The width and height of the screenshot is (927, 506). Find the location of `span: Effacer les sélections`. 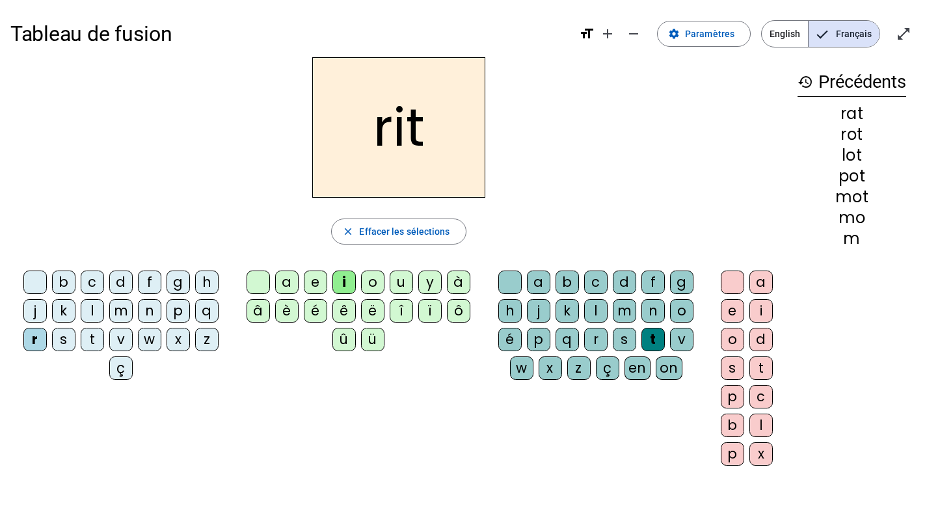

span: Effacer les sélections is located at coordinates (404, 232).